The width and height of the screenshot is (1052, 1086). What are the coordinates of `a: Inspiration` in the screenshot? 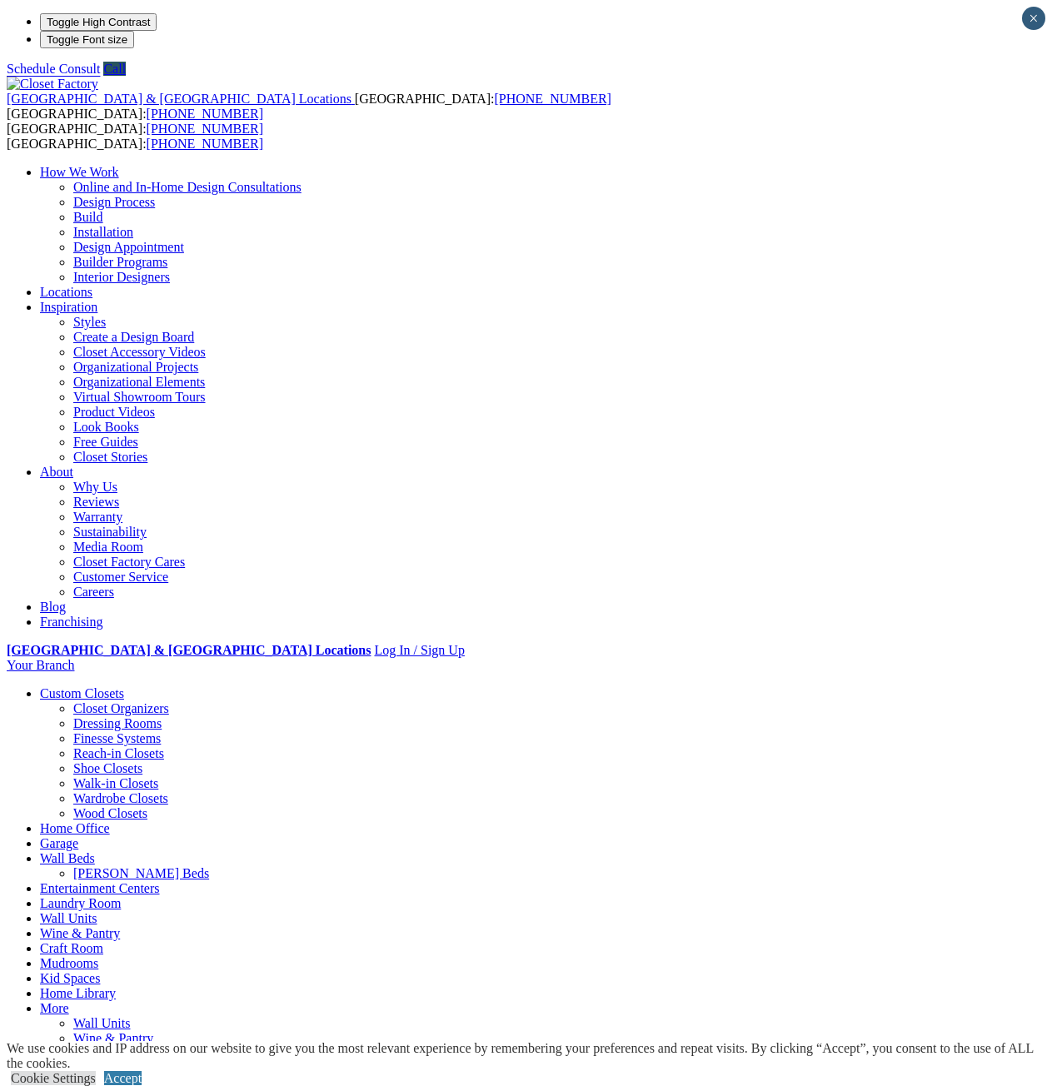 It's located at (68, 307).